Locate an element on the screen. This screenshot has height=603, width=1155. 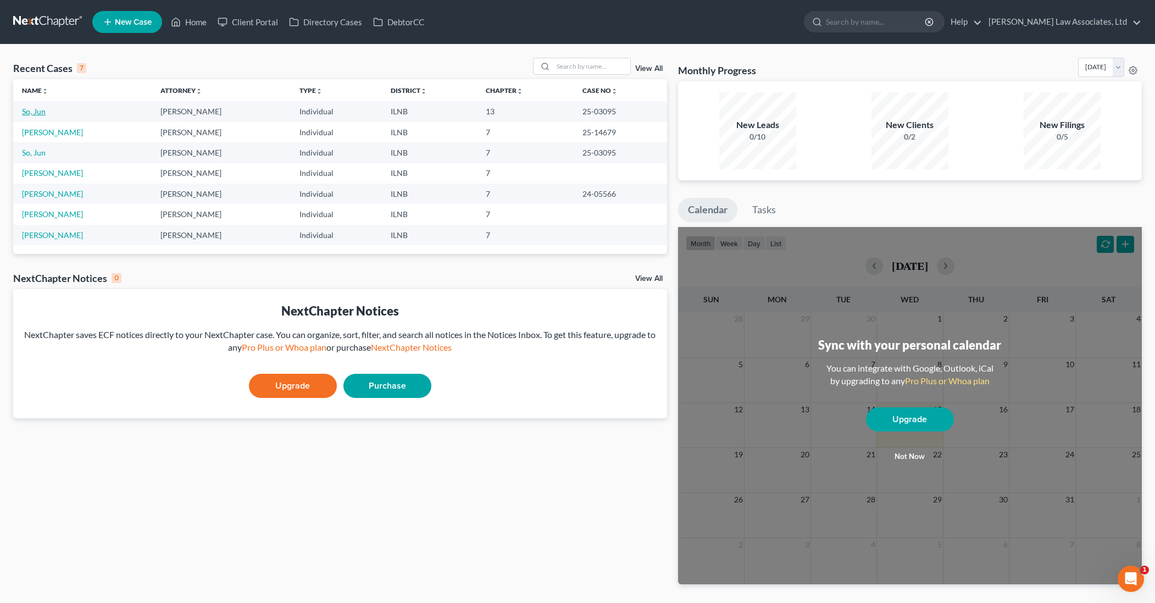
div: 7 is located at coordinates (81, 68).